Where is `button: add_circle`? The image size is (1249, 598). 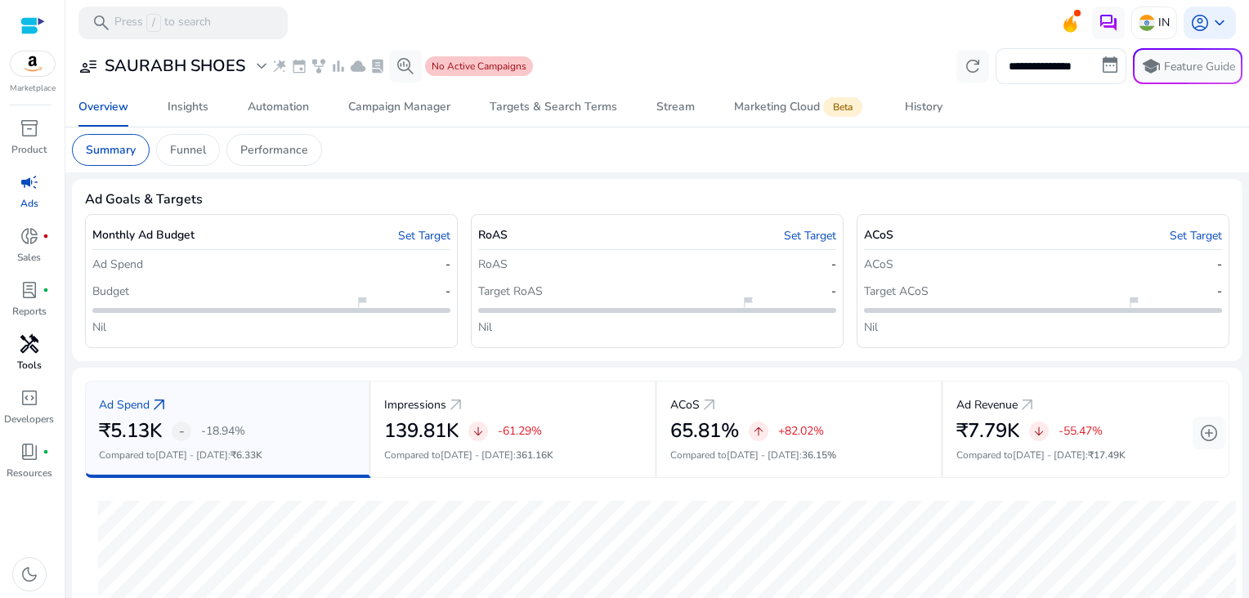 button: add_circle is located at coordinates (1209, 433).